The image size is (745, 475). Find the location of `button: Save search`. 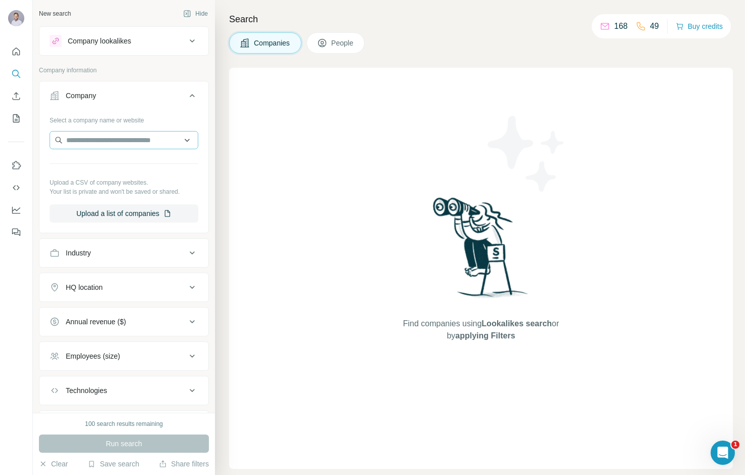

button: Save search is located at coordinates (113, 463).